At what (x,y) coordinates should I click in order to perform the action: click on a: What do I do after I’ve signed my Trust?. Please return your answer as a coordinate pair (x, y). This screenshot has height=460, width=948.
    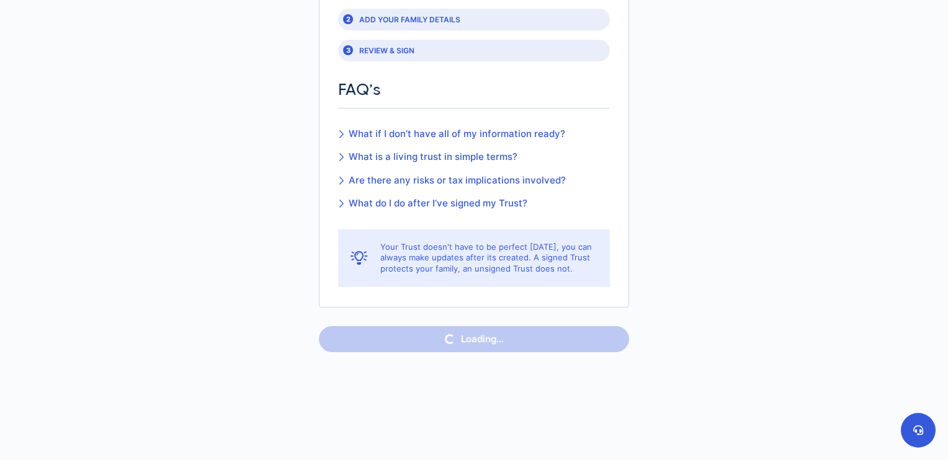
    Looking at the image, I should click on (452, 203).